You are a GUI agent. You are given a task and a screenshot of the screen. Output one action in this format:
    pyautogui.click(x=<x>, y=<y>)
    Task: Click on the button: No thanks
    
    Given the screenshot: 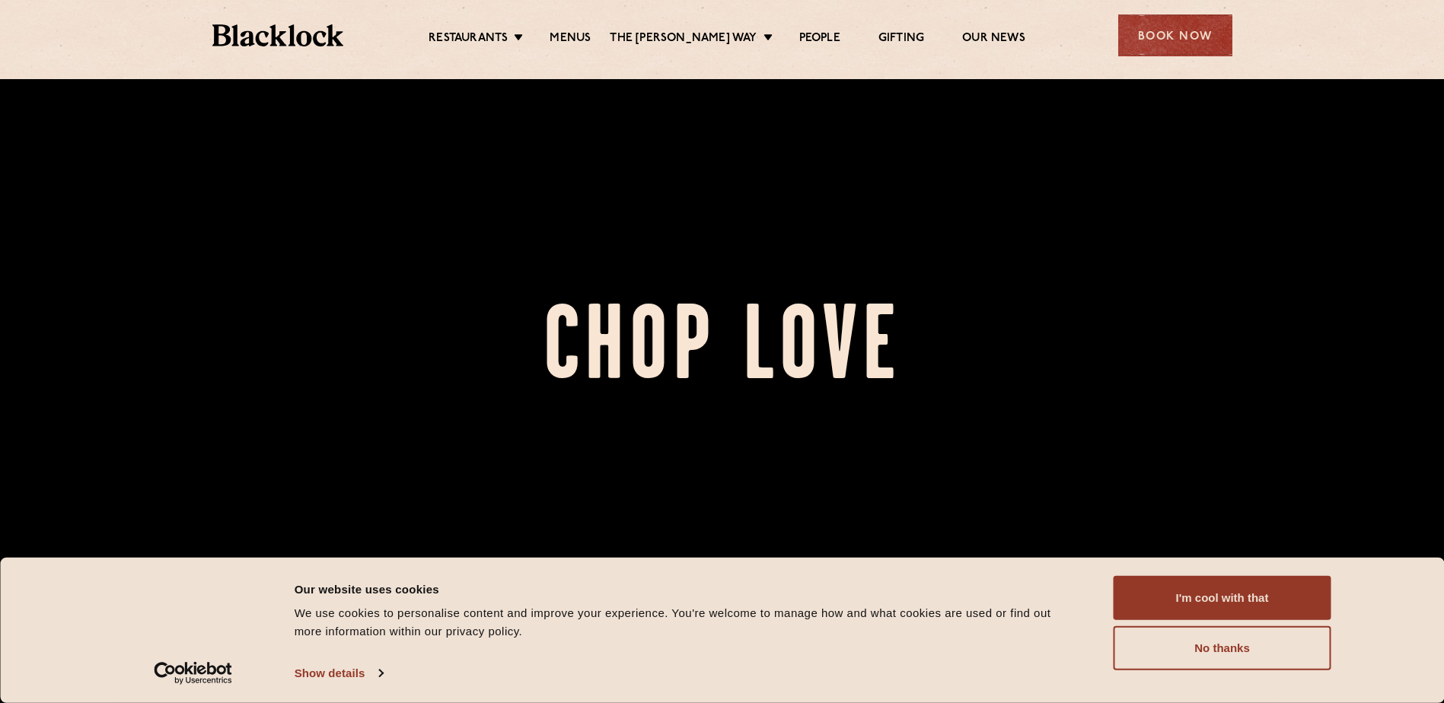 What is the action you would take?
    pyautogui.click(x=1222, y=648)
    